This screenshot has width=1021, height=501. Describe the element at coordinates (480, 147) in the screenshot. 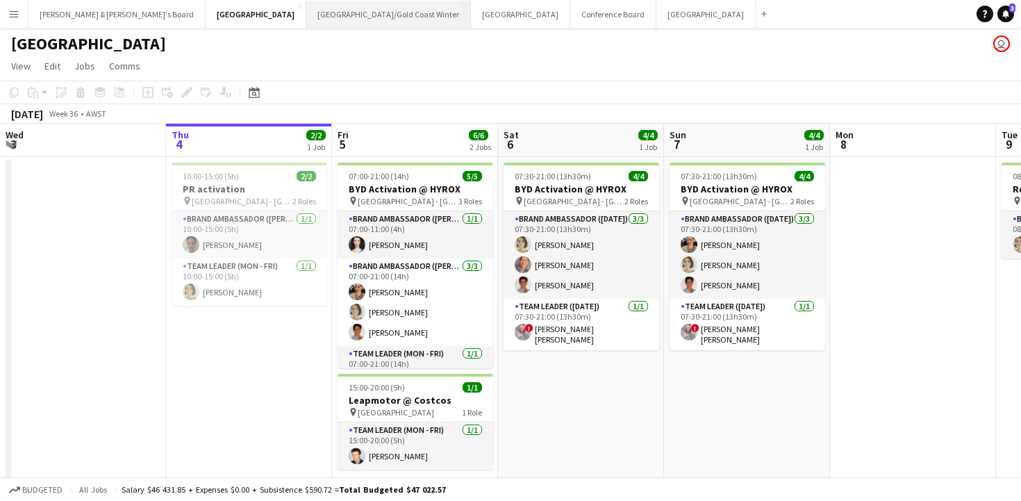

I see `div: 2 Jobs` at that location.